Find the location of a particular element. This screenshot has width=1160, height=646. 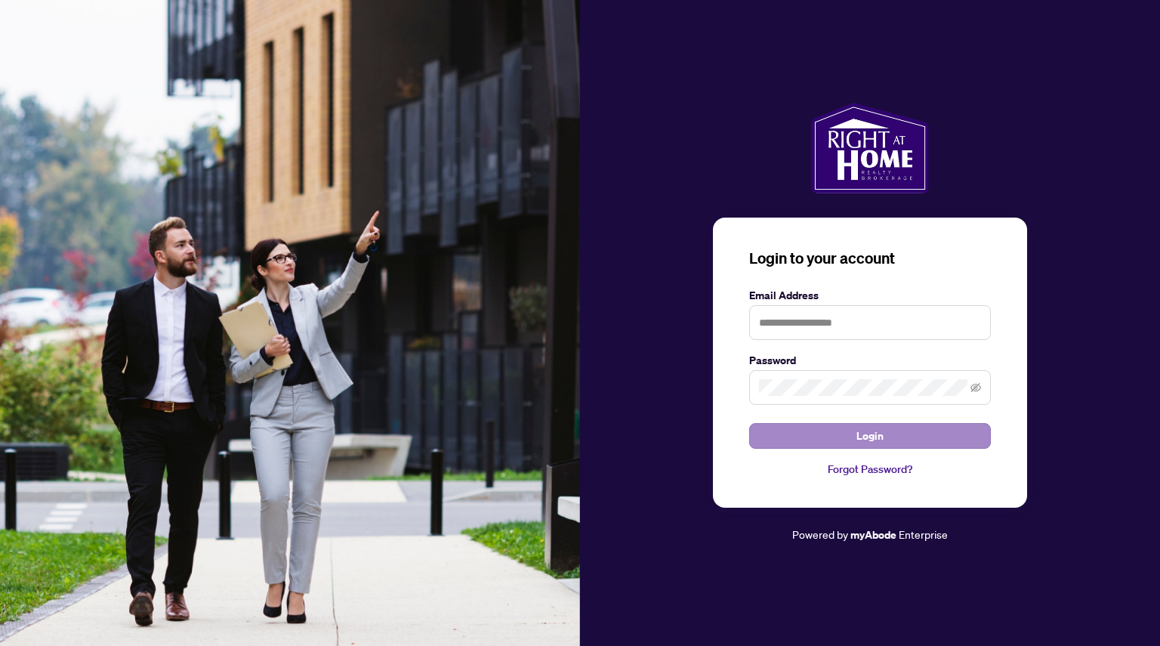

span: Powered by is located at coordinates (820, 534).